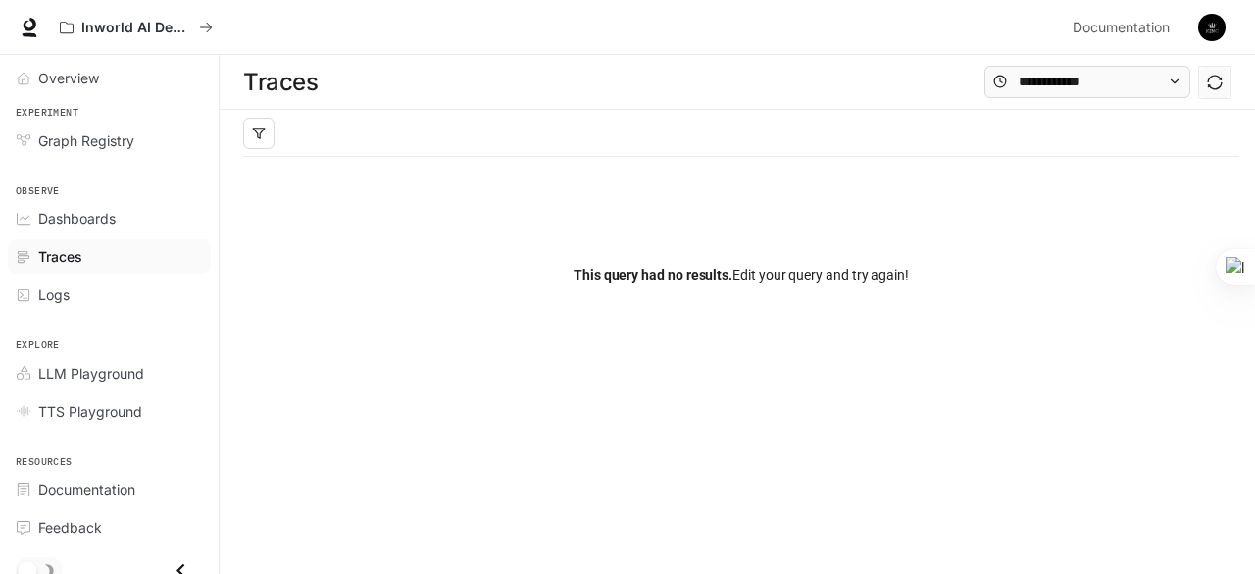  What do you see at coordinates (69, 77) in the screenshot?
I see `span: Overview` at bounding box center [69, 77].